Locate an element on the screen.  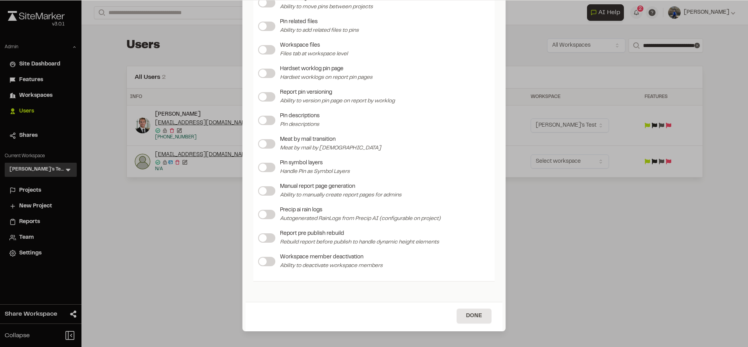
button: Done is located at coordinates (474, 316).